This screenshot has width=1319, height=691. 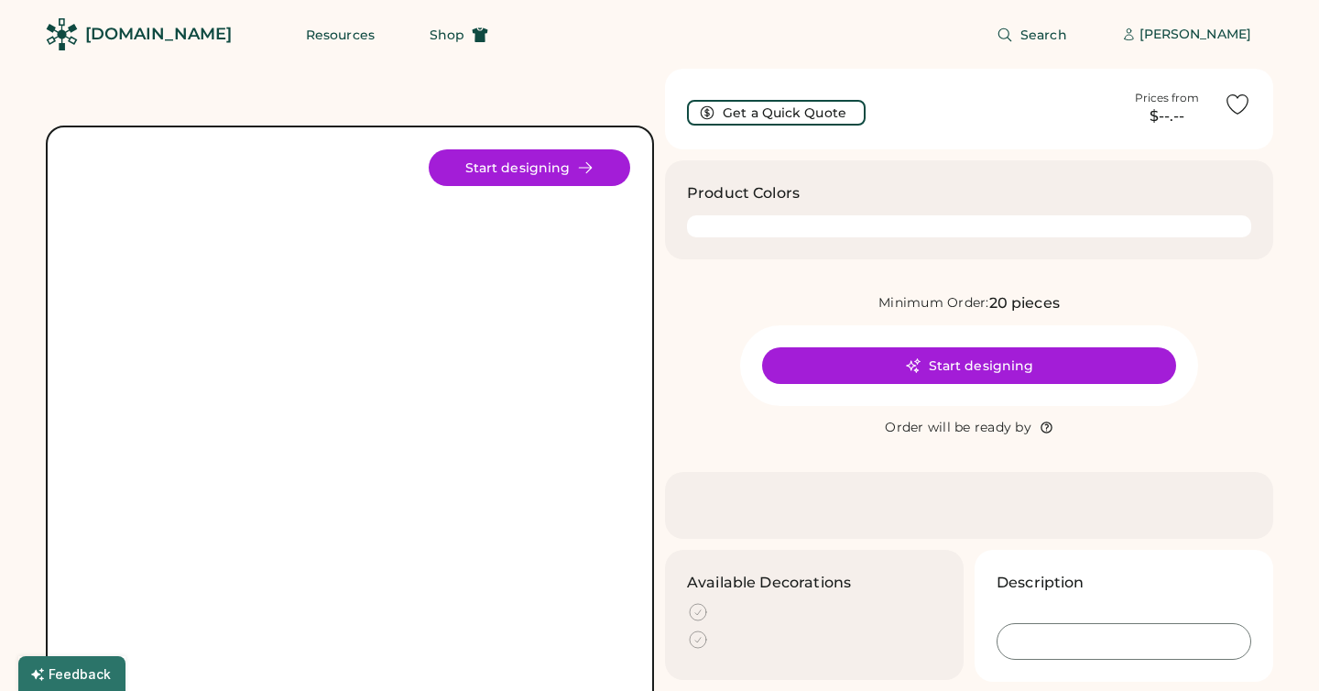 What do you see at coordinates (1024, 303) in the screenshot?
I see `div: 20 pieces` at bounding box center [1024, 303].